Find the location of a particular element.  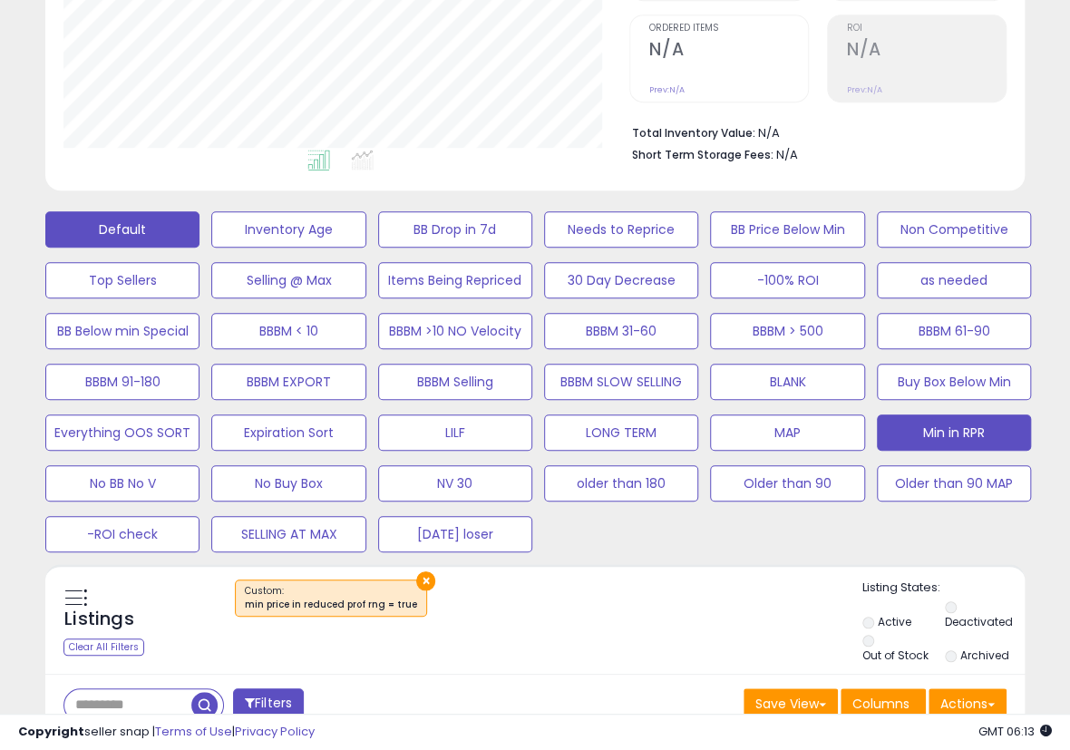

button: 30 Day Decrease is located at coordinates (621, 280).